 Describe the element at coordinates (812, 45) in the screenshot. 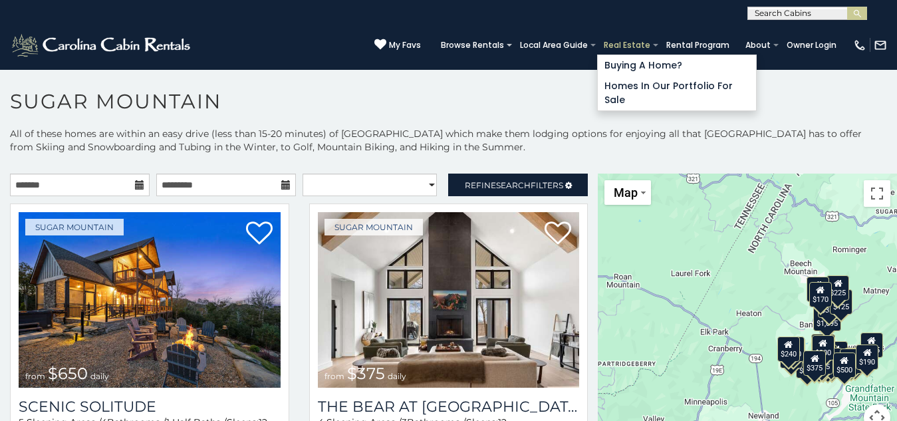

I see `a: Owner Login` at that location.